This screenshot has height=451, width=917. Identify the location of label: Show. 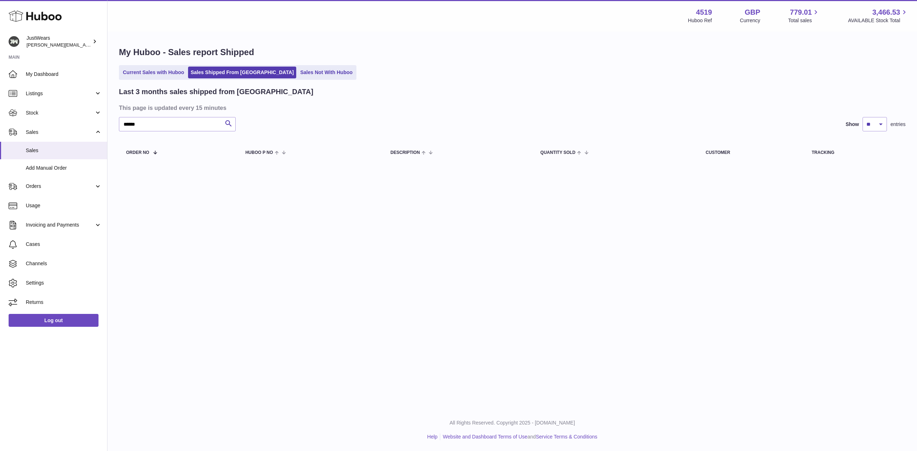
(852, 124).